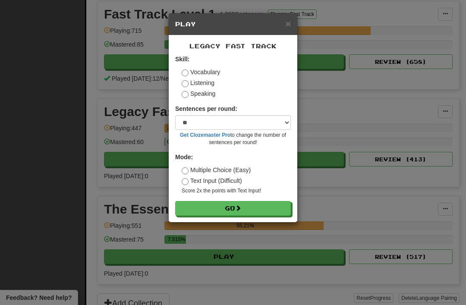 The height and width of the screenshot is (305, 466). Describe the element at coordinates (198, 94) in the screenshot. I see `label: Speaking` at that location.